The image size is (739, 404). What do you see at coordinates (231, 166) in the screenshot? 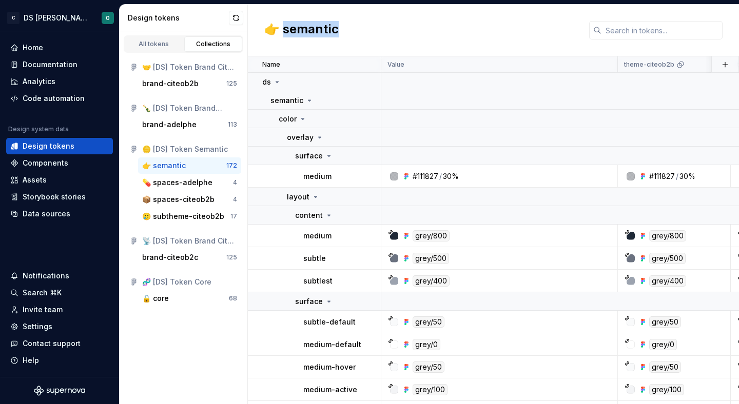
I see `div: 172` at bounding box center [231, 166].